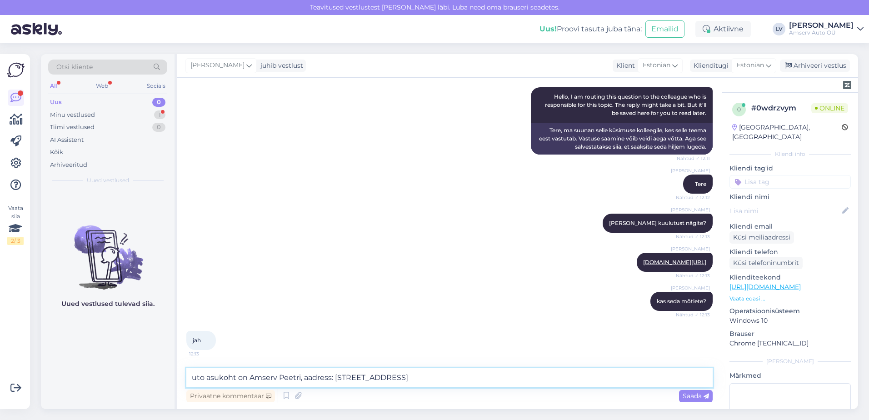 This screenshot has width=869, height=420. Describe the element at coordinates (790, 226) in the screenshot. I see `p: Kliendi email` at that location.